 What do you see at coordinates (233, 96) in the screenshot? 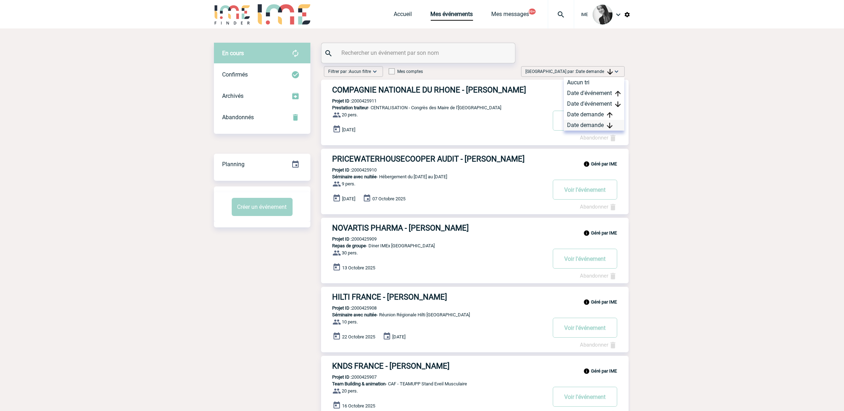
I see `span: Archivés` at bounding box center [233, 96].